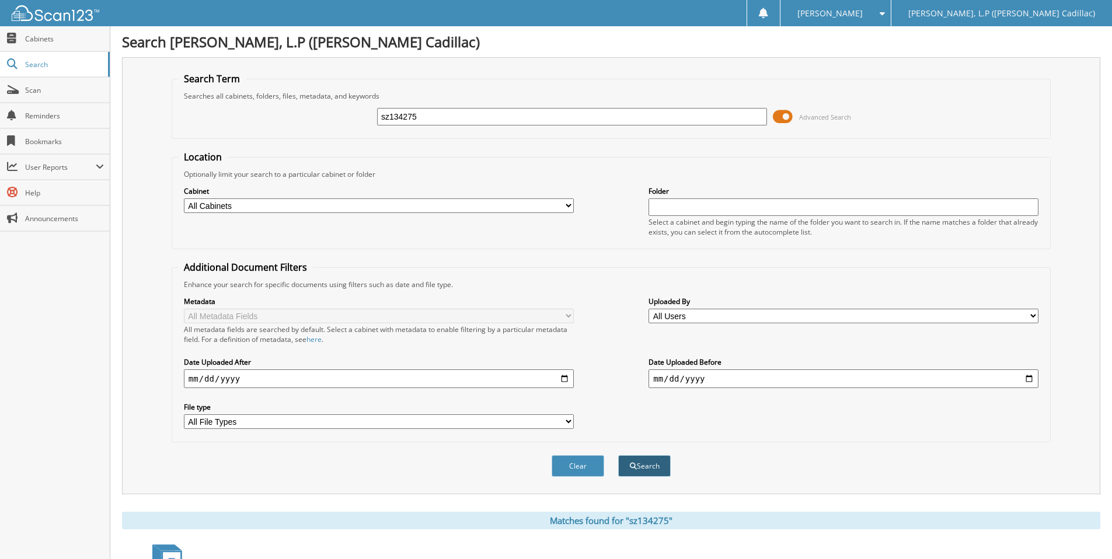 Image resolution: width=1112 pixels, height=559 pixels. I want to click on div: Optionally limit your search to a particular cabinet or folder, so click(611, 174).